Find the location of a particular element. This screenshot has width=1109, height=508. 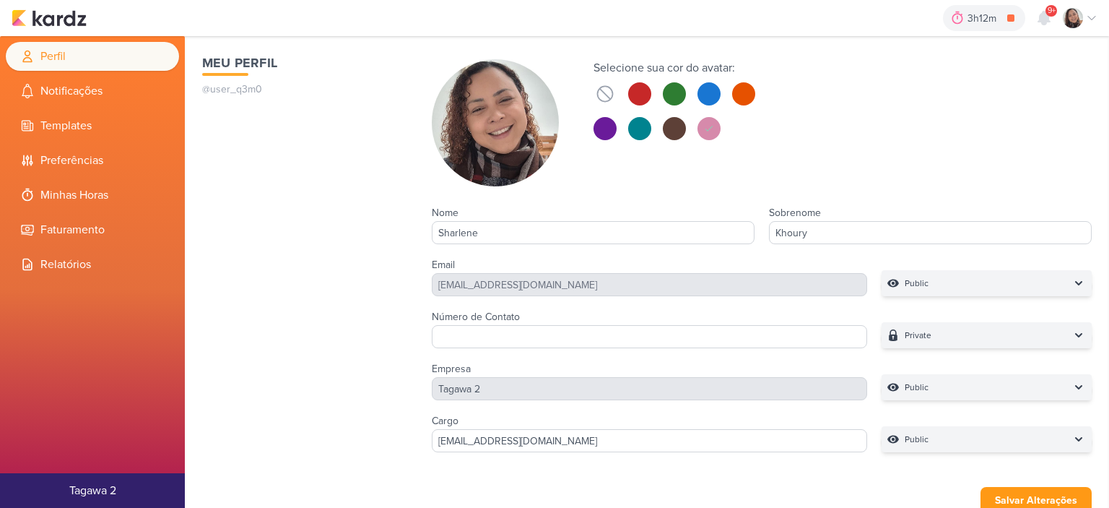

label: Sobrenome is located at coordinates (795, 212).